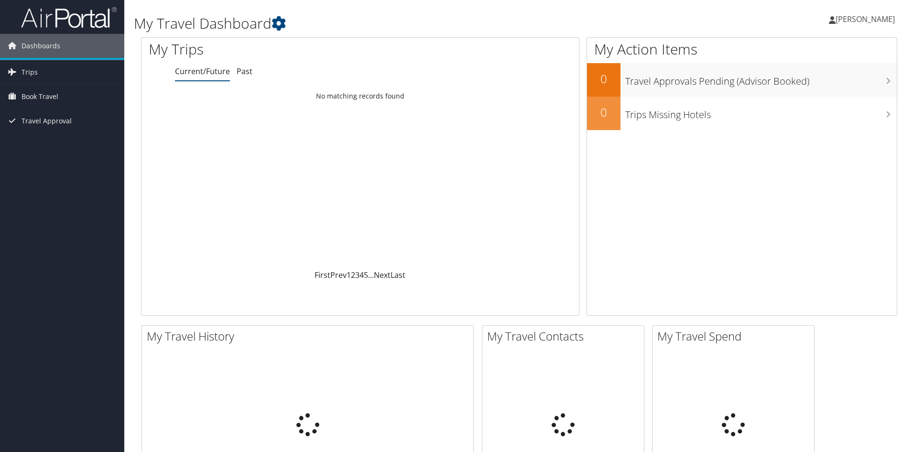  What do you see at coordinates (742, 80) in the screenshot?
I see `a: 0Travel Approvals Pending (Advisor Booked)` at bounding box center [742, 80].